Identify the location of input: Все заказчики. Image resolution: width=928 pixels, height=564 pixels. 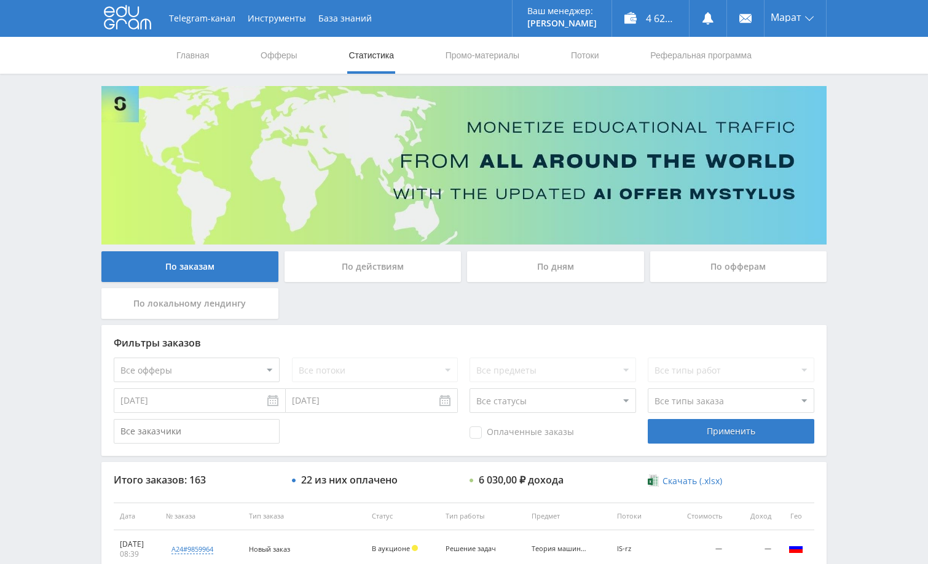
(197, 432).